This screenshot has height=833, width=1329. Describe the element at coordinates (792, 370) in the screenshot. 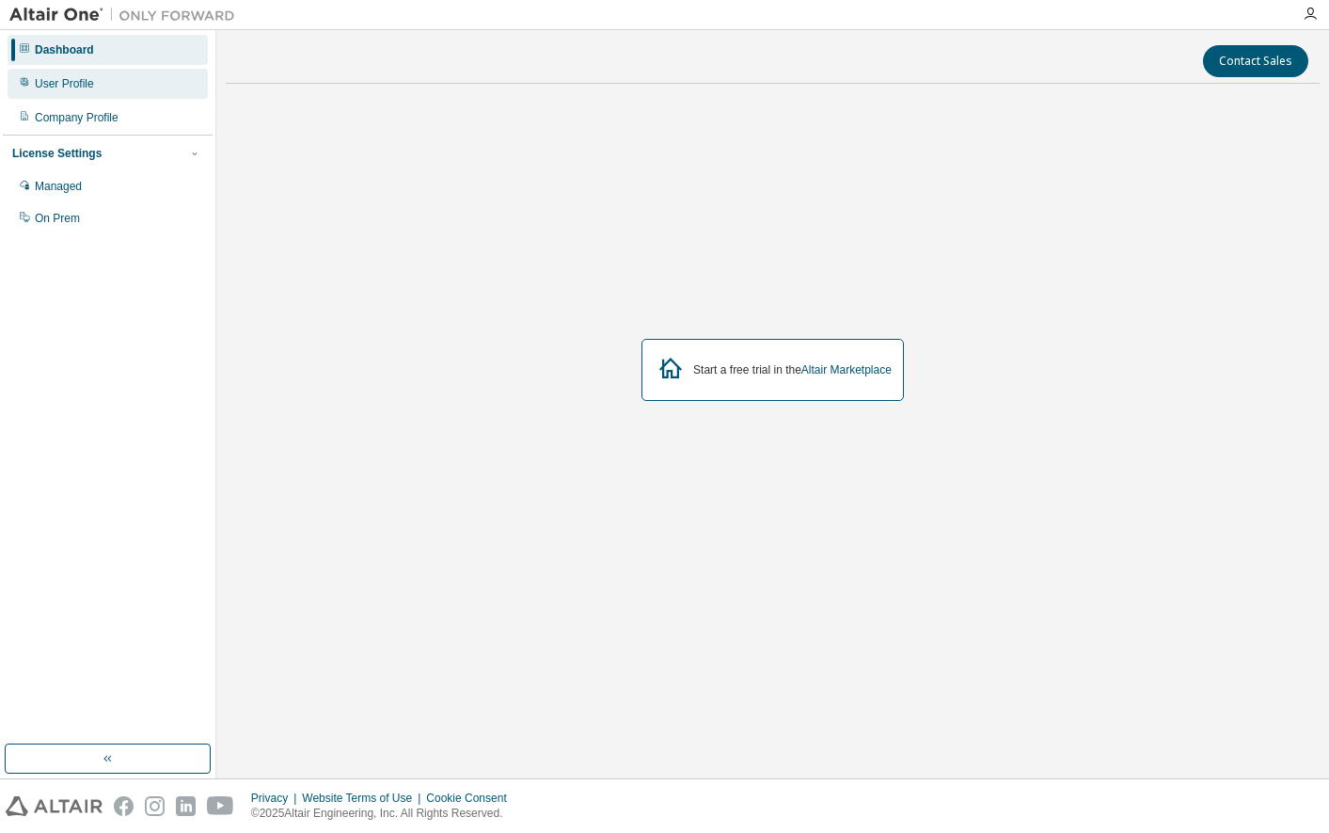

I see `div: Start a free trial in the` at that location.